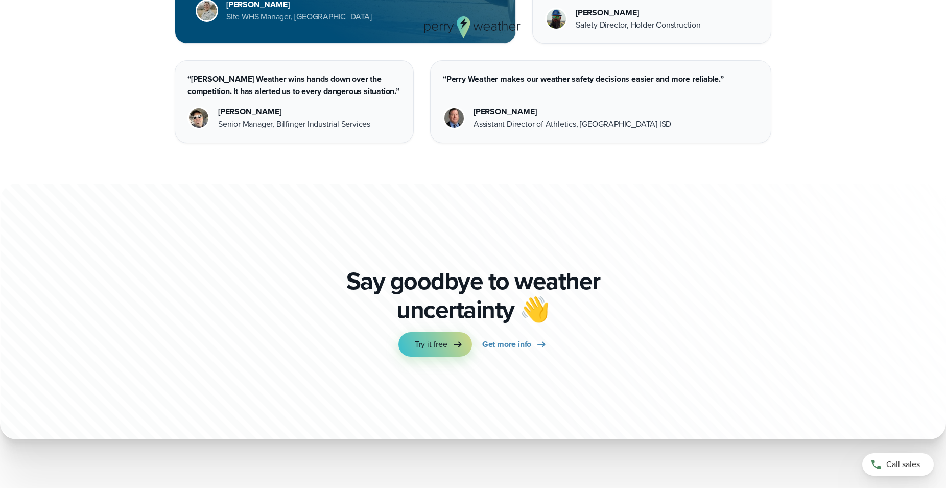 The image size is (946, 488). Describe the element at coordinates (431, 344) in the screenshot. I see `span: Try it free` at that location.